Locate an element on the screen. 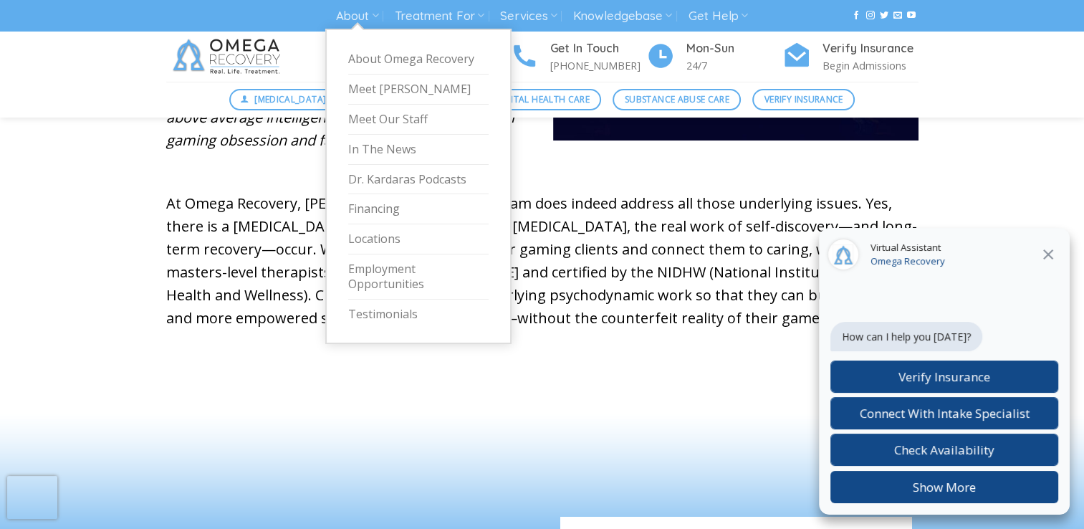 This screenshot has height=529, width=1084. a: Follow on Instagram is located at coordinates (869, 16).